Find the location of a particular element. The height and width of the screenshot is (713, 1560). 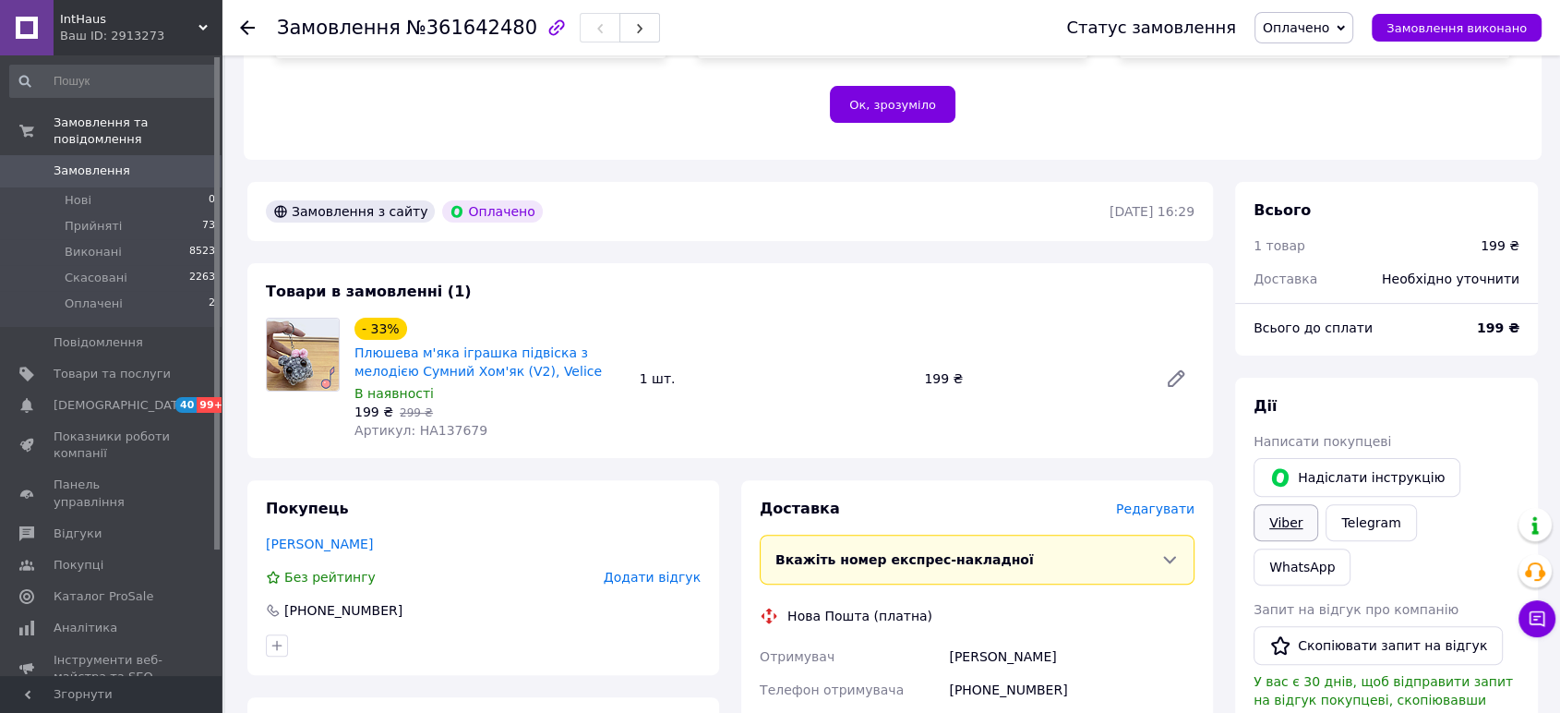

span: Скасовані is located at coordinates (96, 278).